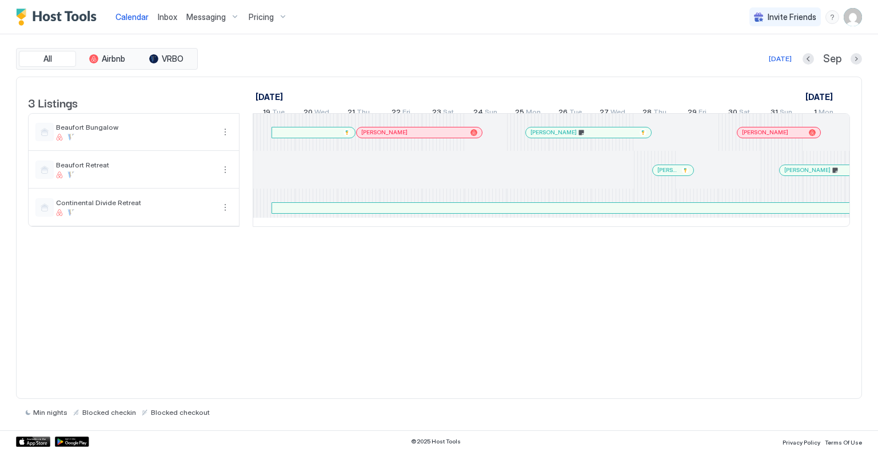 This screenshot has height=452, width=878. Describe the element at coordinates (843, 442) in the screenshot. I see `span: Terms Of Use` at that location.